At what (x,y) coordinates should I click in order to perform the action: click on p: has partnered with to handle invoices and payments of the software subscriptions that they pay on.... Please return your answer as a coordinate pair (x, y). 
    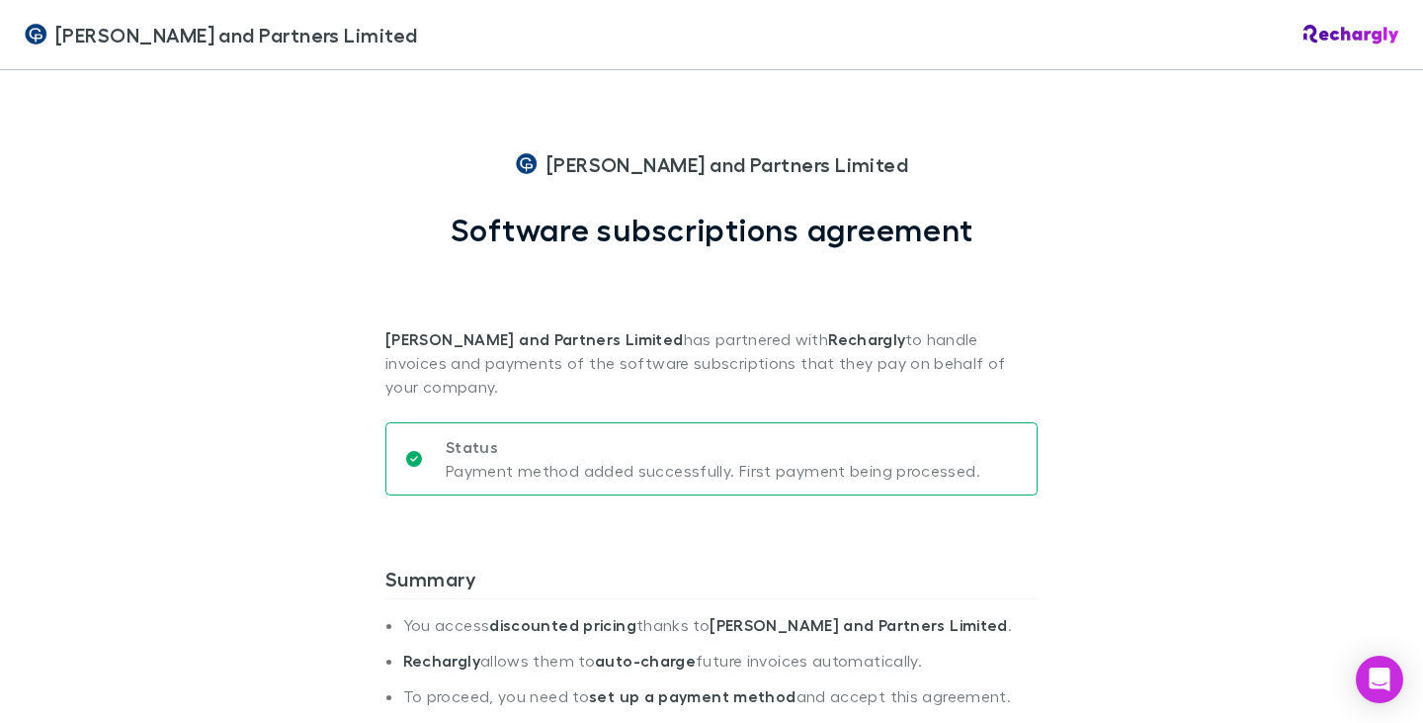
    Looking at the image, I should click on (712, 323).